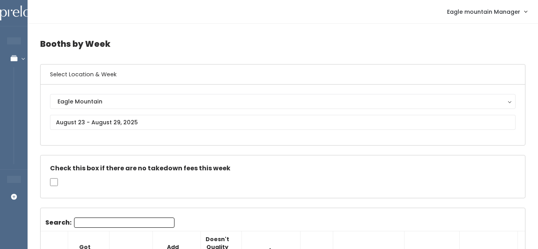 This screenshot has height=249, width=538. What do you see at coordinates (483, 12) in the screenshot?
I see `span: Eagle mountain Manager` at bounding box center [483, 12].